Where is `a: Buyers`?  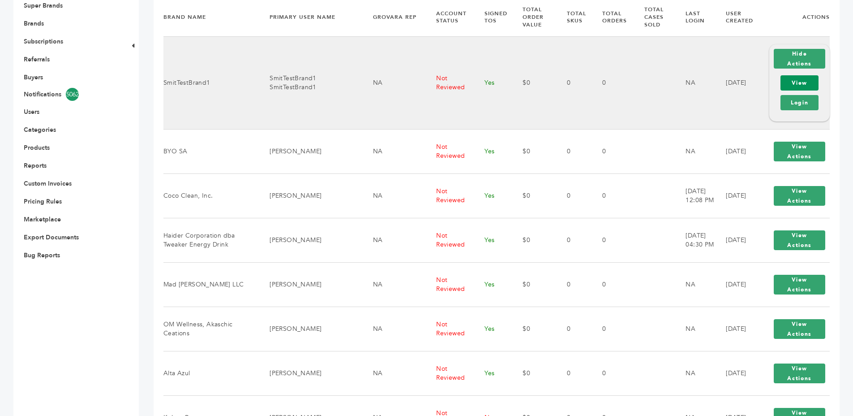
a: Buyers is located at coordinates (33, 77).